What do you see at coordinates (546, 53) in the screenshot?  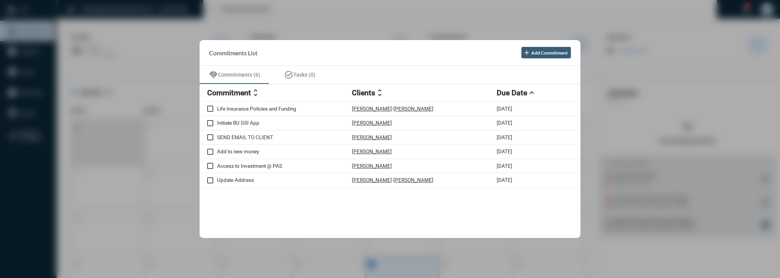 I see `button: Add Commitment` at bounding box center [546, 53].